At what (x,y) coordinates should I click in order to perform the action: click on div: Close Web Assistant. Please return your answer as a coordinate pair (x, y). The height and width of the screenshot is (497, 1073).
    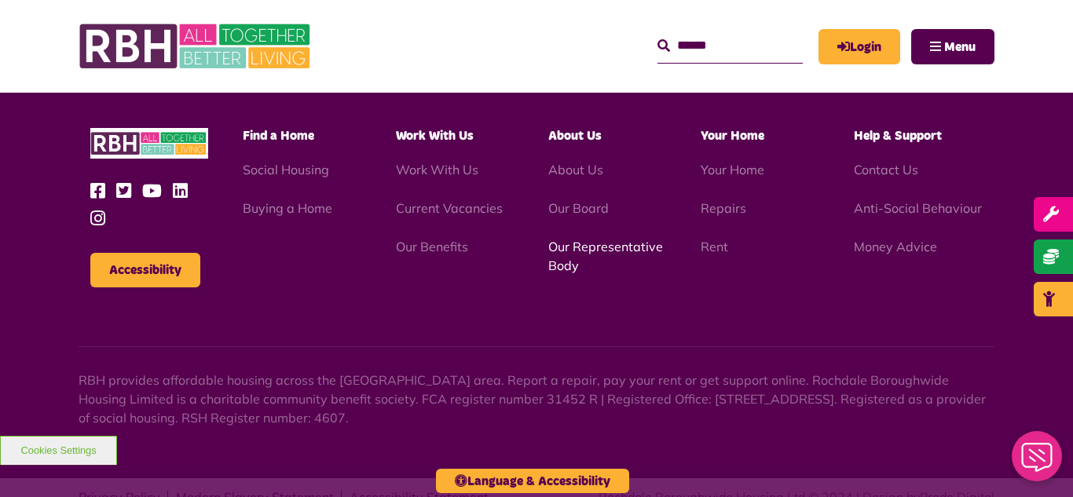
    Looking at the image, I should click on (35, 30).